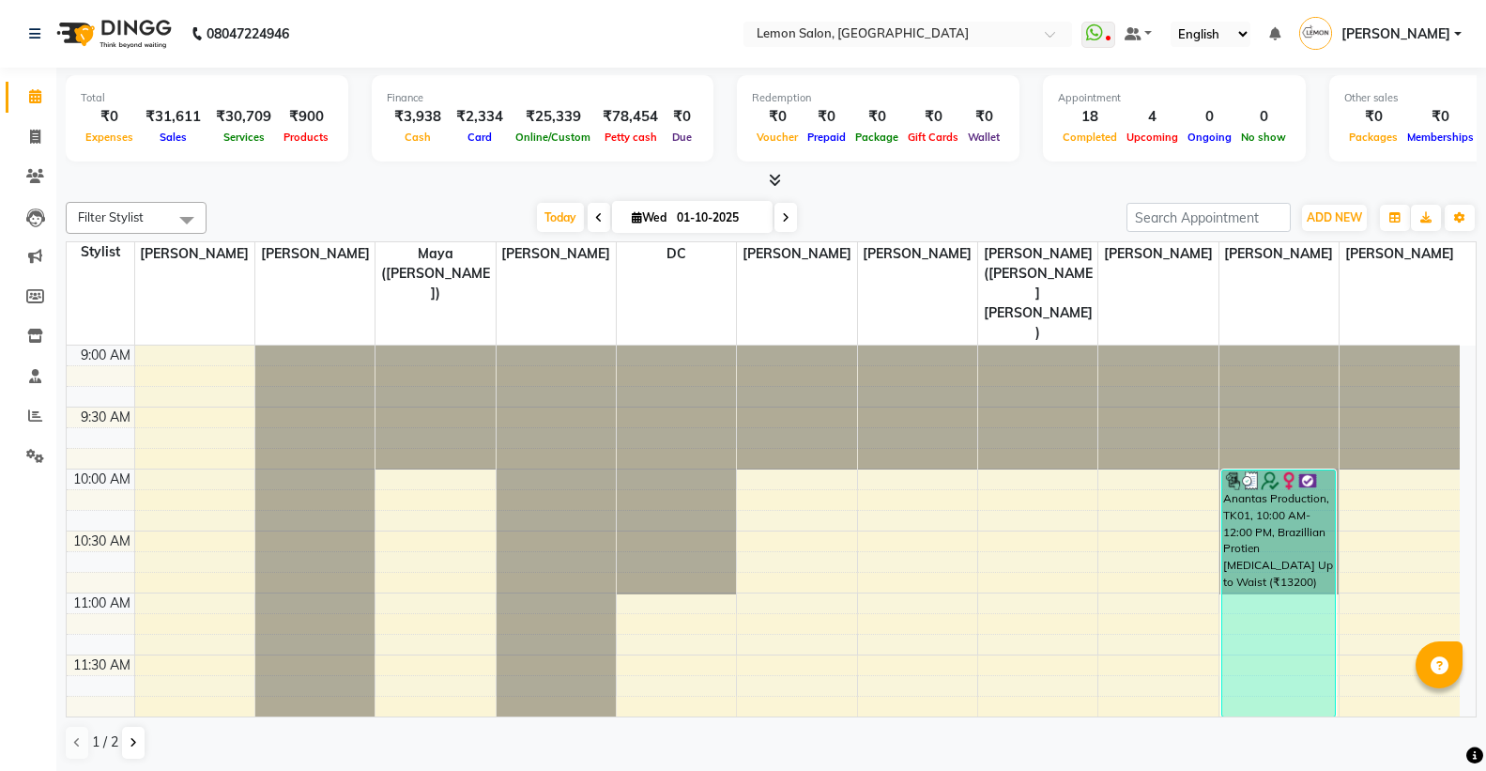  Describe the element at coordinates (248, 34) in the screenshot. I see `b: 08047224946` at that location.